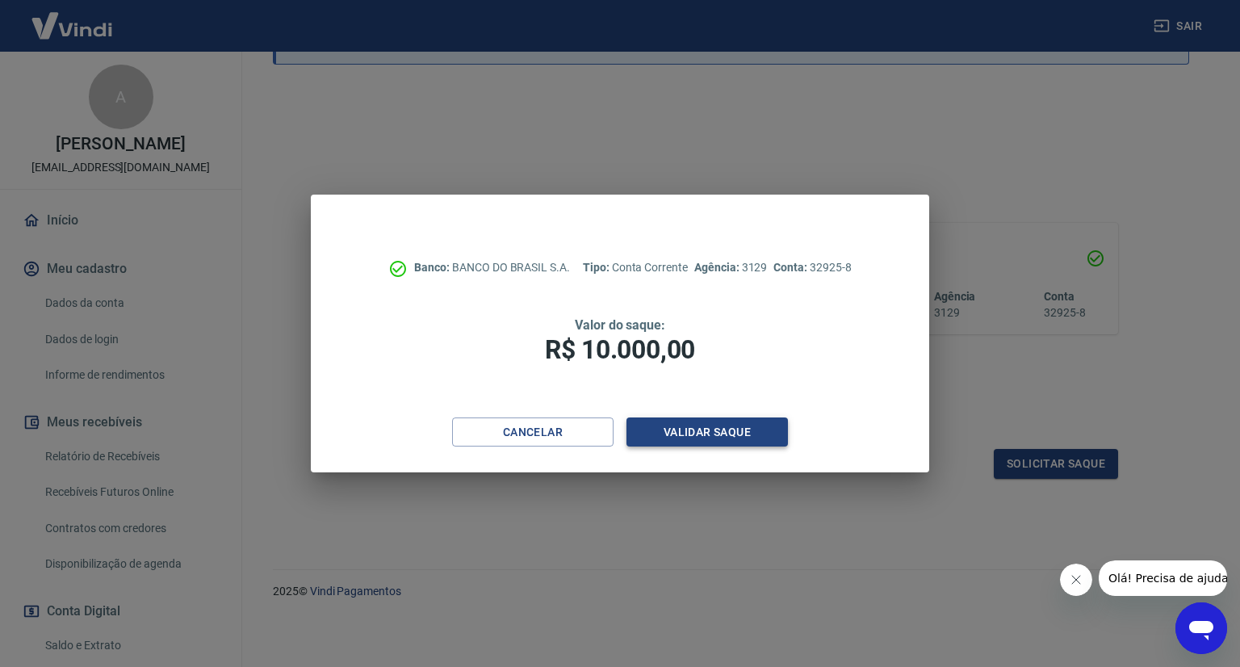 The width and height of the screenshot is (1240, 667). Describe the element at coordinates (620, 324) in the screenshot. I see `span: Valor do saque:` at that location.